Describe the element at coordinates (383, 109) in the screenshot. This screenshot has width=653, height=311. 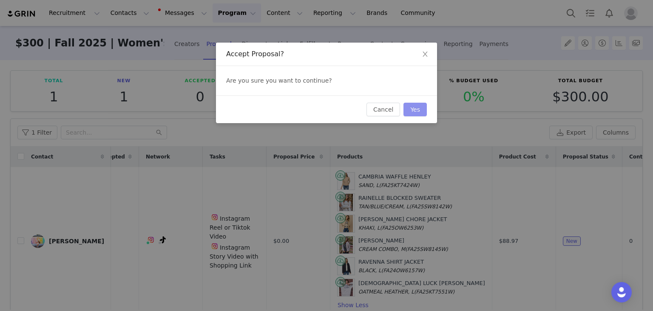
I see `button: Cancel` at that location.